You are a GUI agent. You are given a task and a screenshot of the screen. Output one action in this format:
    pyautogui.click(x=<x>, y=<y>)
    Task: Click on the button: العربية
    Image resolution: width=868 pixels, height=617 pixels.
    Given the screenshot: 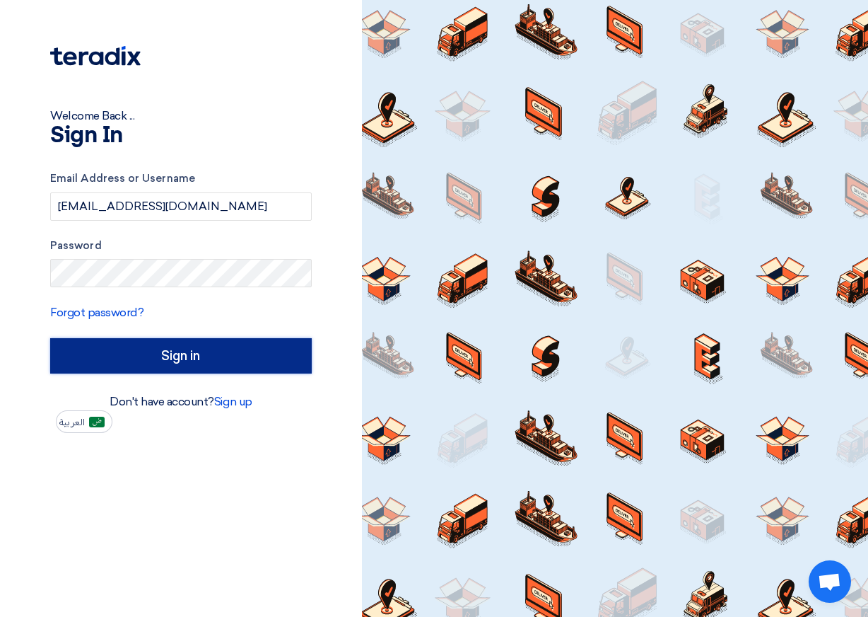 What is the action you would take?
    pyautogui.click(x=84, y=421)
    